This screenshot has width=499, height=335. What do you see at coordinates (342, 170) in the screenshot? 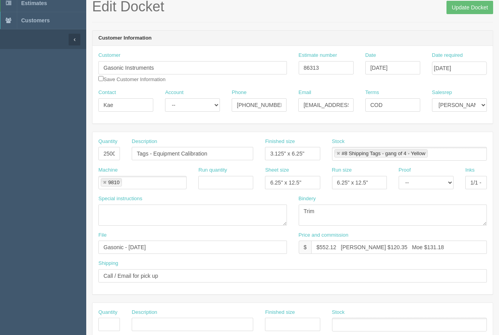
I see `label: Run size` at bounding box center [342, 170].